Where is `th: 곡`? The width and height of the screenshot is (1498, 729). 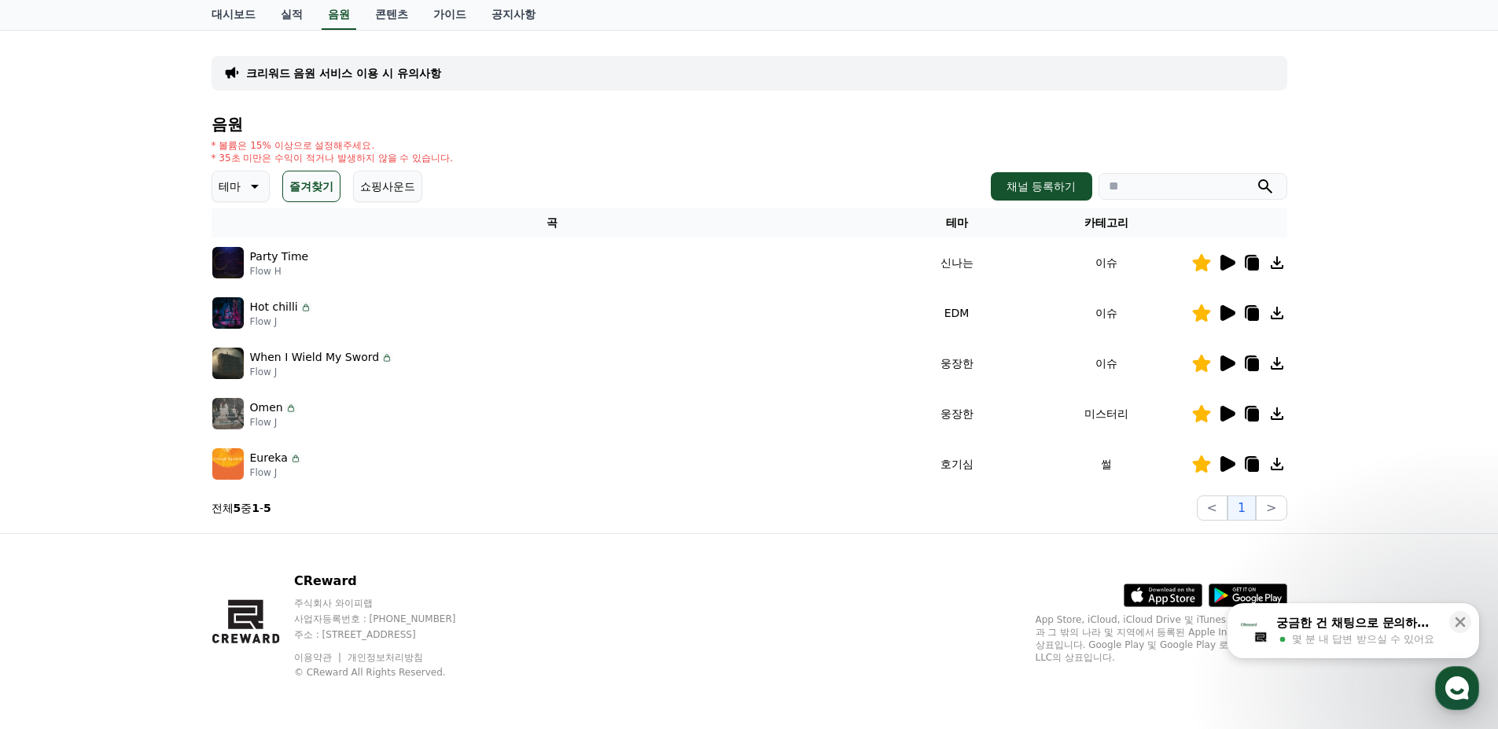
th: 곡 is located at coordinates (552, 222).